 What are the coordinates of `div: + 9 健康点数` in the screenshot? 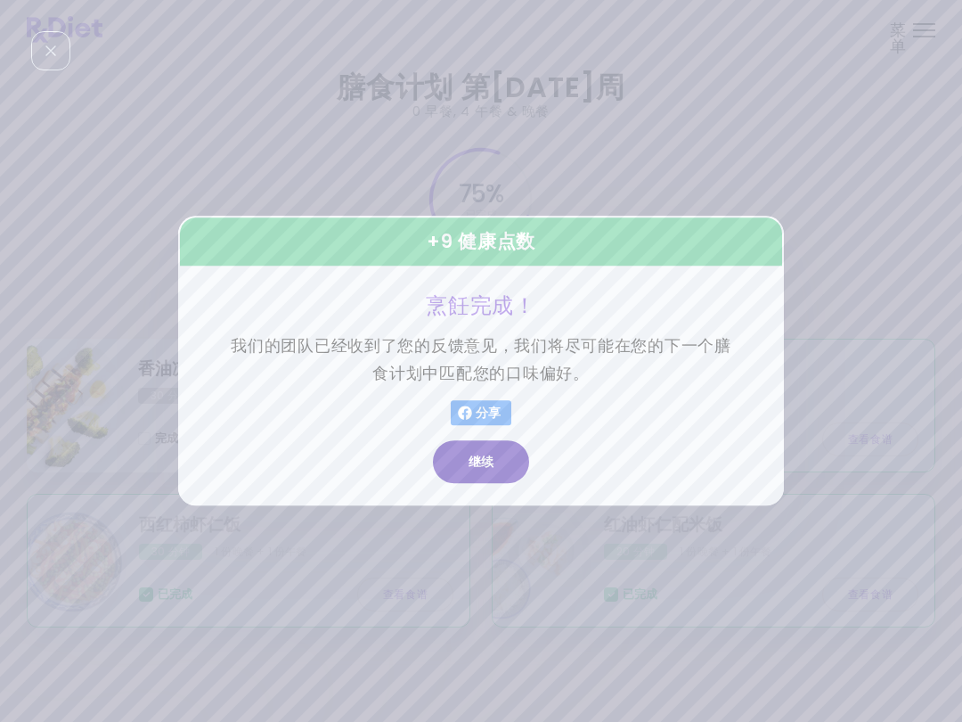 It's located at (481, 241).